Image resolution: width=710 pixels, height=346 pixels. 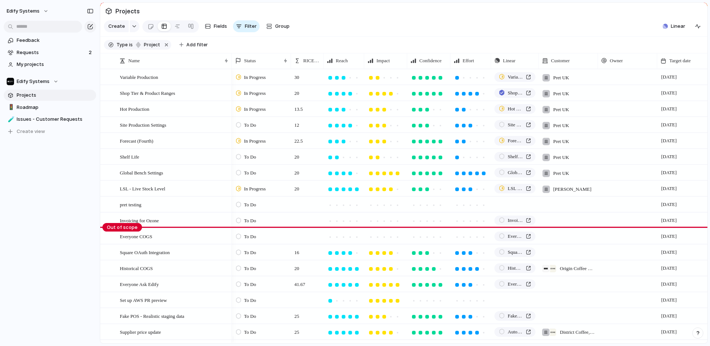 What do you see at coordinates (50, 107) in the screenshot?
I see `div: 🚦Roadmap` at bounding box center [50, 107].